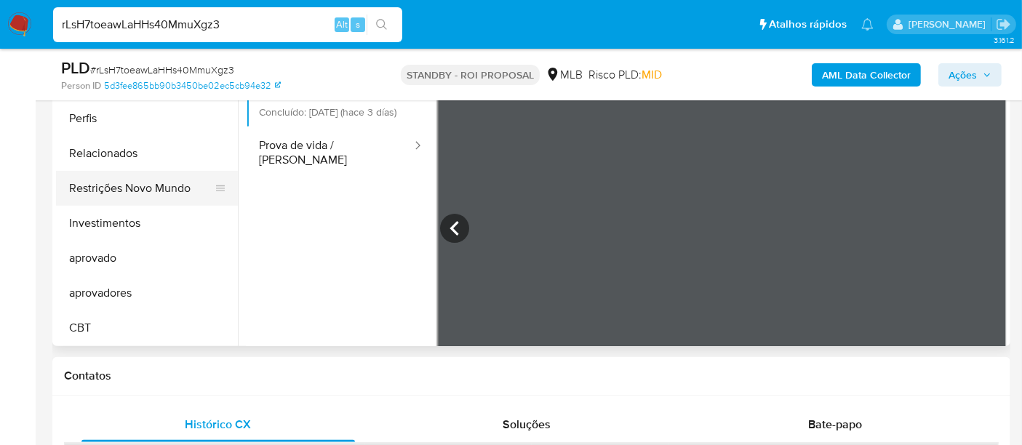 The height and width of the screenshot is (445, 1022). Describe the element at coordinates (625, 75) in the screenshot. I see `span: Risco PLD:` at that location.